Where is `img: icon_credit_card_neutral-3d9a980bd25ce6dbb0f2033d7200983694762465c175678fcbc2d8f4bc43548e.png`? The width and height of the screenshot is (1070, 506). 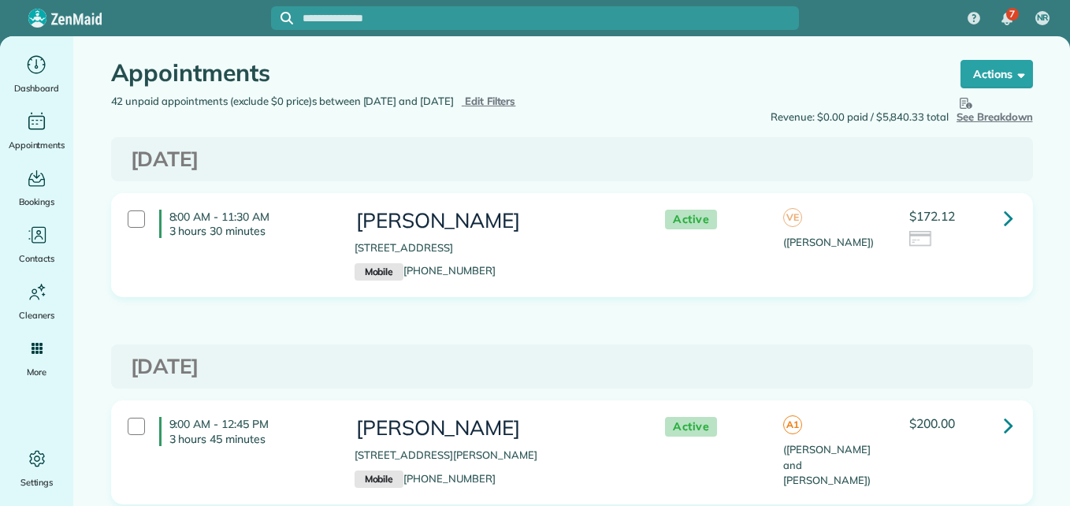 img: icon_credit_card_neutral-3d9a980bd25ce6dbb0f2033d7200983694762465c175678fcbc2d8f4bc43548e.png is located at coordinates (921, 240).